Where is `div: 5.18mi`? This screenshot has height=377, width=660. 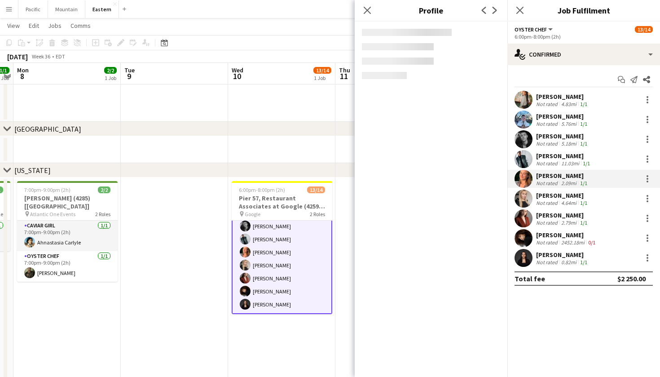 div: 5.18mi is located at coordinates (569, 143).